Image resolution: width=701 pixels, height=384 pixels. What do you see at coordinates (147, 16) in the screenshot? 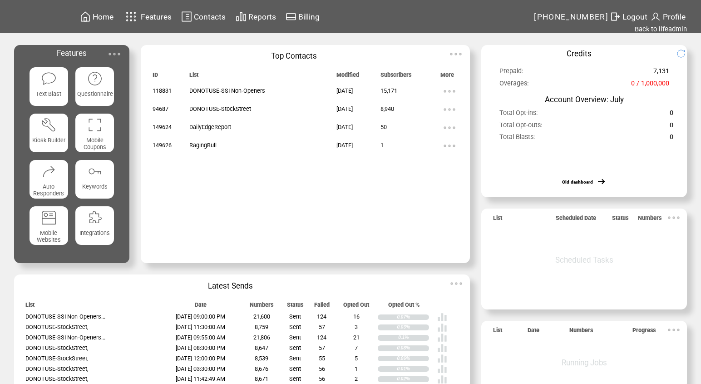
I see `a: Features` at bounding box center [147, 16].